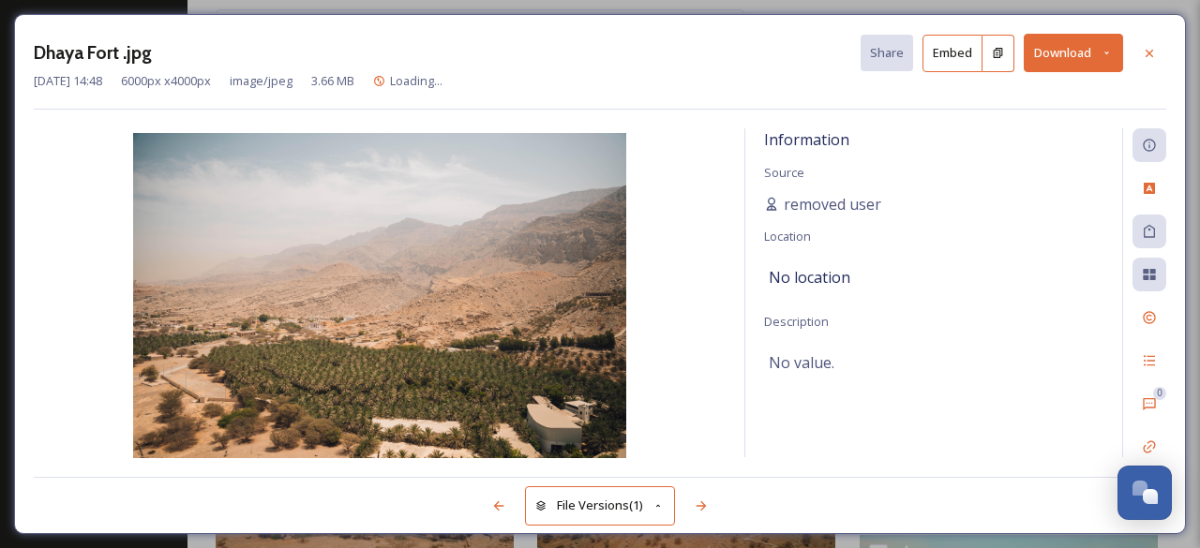  What do you see at coordinates (787, 236) in the screenshot?
I see `span: Location` at bounding box center [787, 236].